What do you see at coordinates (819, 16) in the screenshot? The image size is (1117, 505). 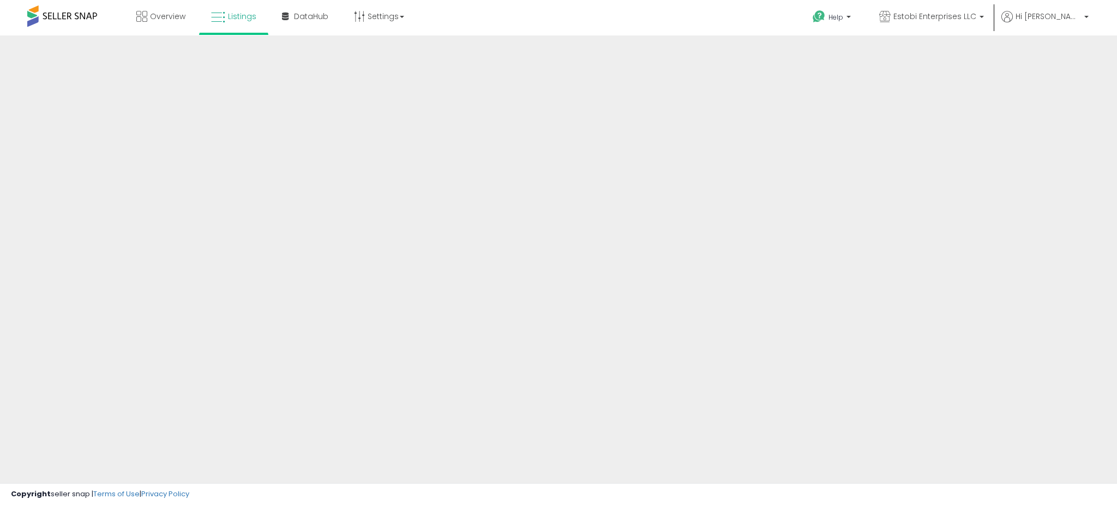 I see `i: Get Help` at bounding box center [819, 16].